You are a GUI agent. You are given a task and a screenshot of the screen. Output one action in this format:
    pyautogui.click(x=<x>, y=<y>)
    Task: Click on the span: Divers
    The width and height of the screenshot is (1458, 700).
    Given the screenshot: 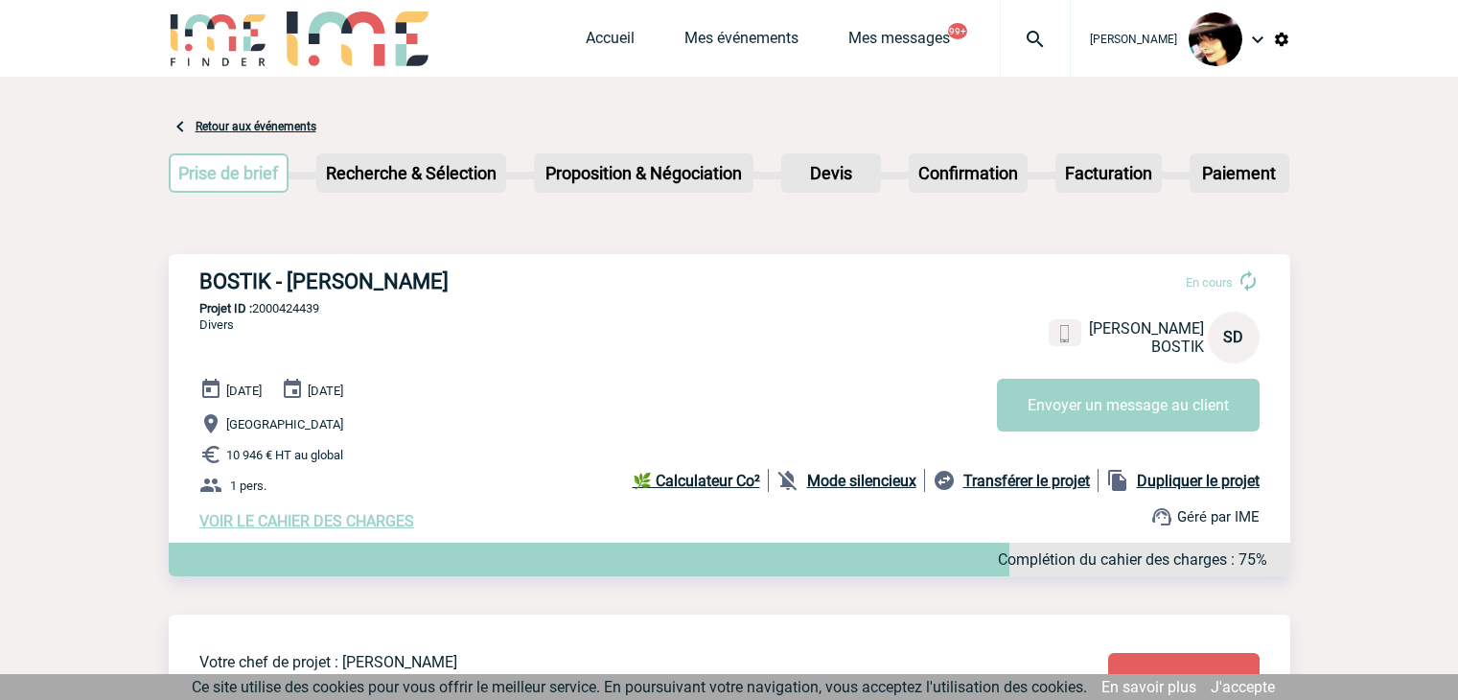 What is the action you would take?
    pyautogui.click(x=217, y=324)
    